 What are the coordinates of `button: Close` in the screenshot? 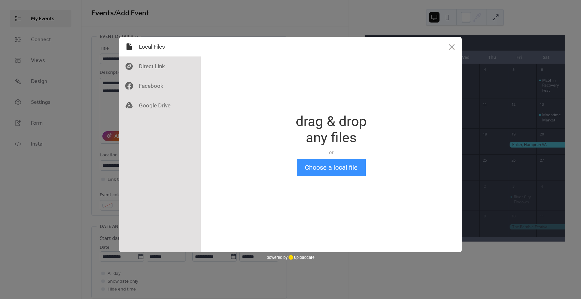 It's located at (452, 47).